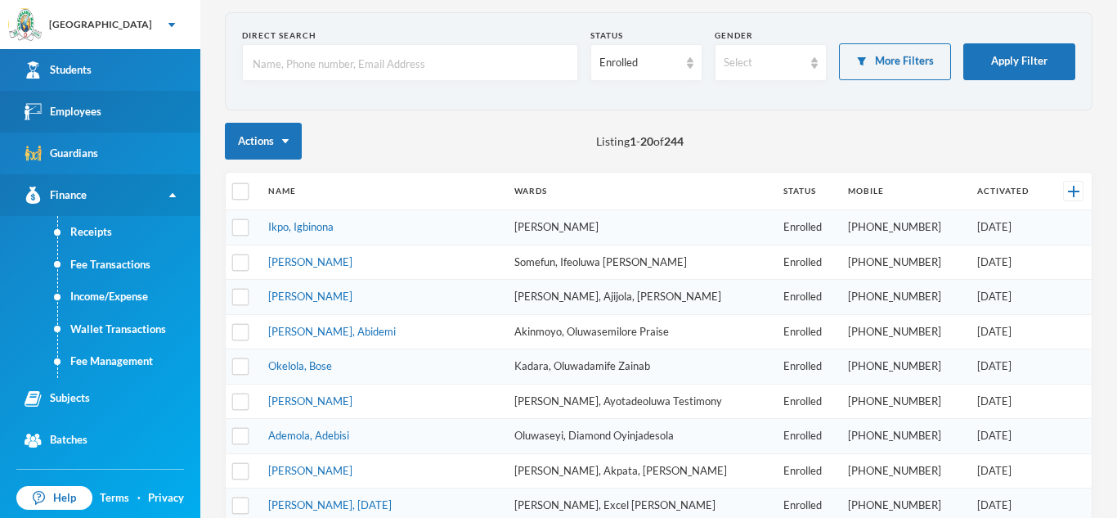  I want to click on button: Apply Filter, so click(1019, 61).